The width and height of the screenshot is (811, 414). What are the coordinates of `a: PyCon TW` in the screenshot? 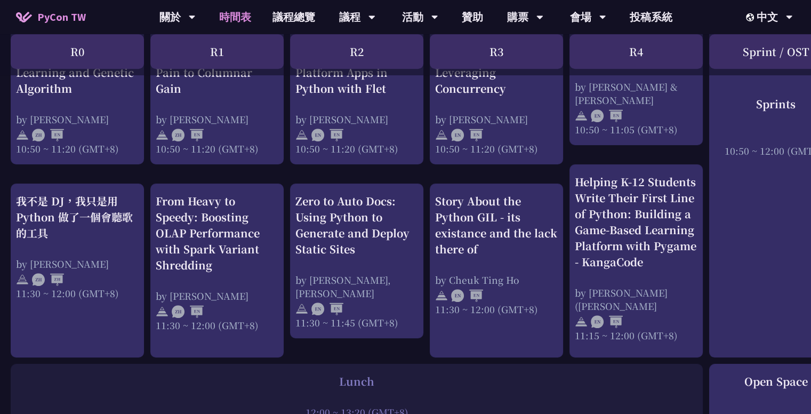 It's located at (51, 17).